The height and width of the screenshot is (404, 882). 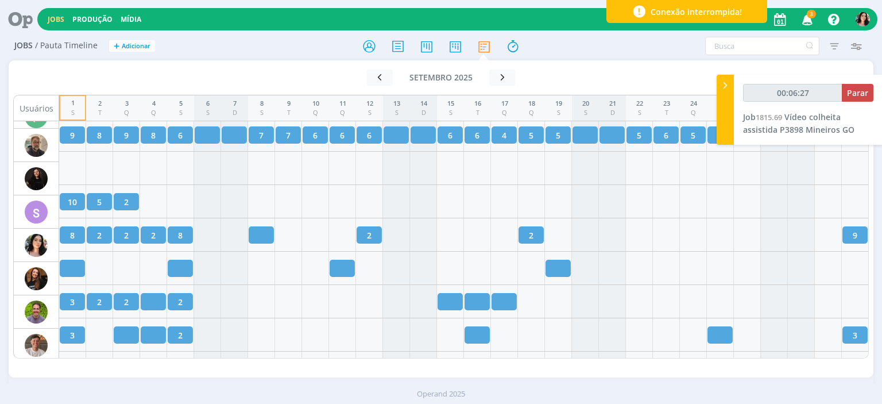 What do you see at coordinates (92, 20) in the screenshot?
I see `button: Produção` at bounding box center [92, 20].